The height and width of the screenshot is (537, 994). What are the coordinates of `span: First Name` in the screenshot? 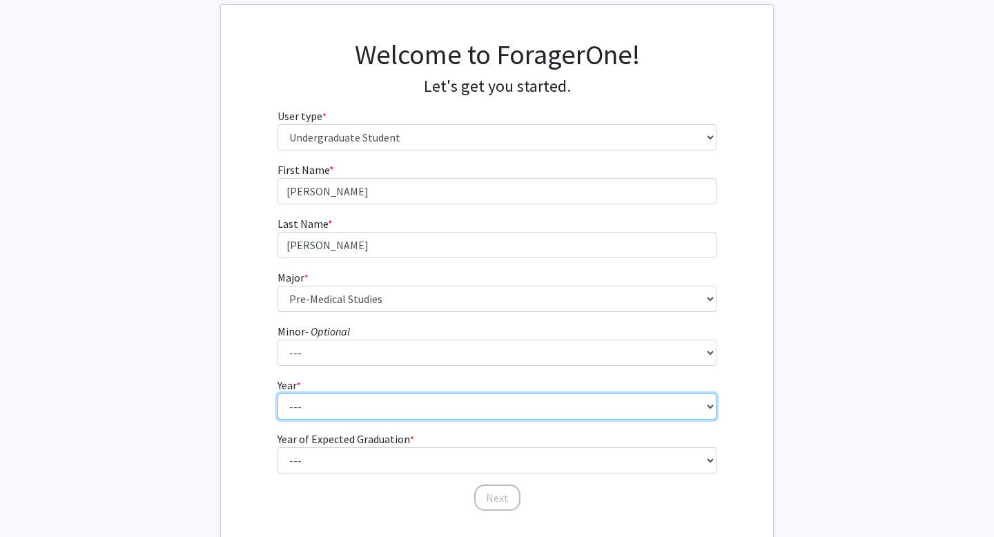 It's located at (303, 170).